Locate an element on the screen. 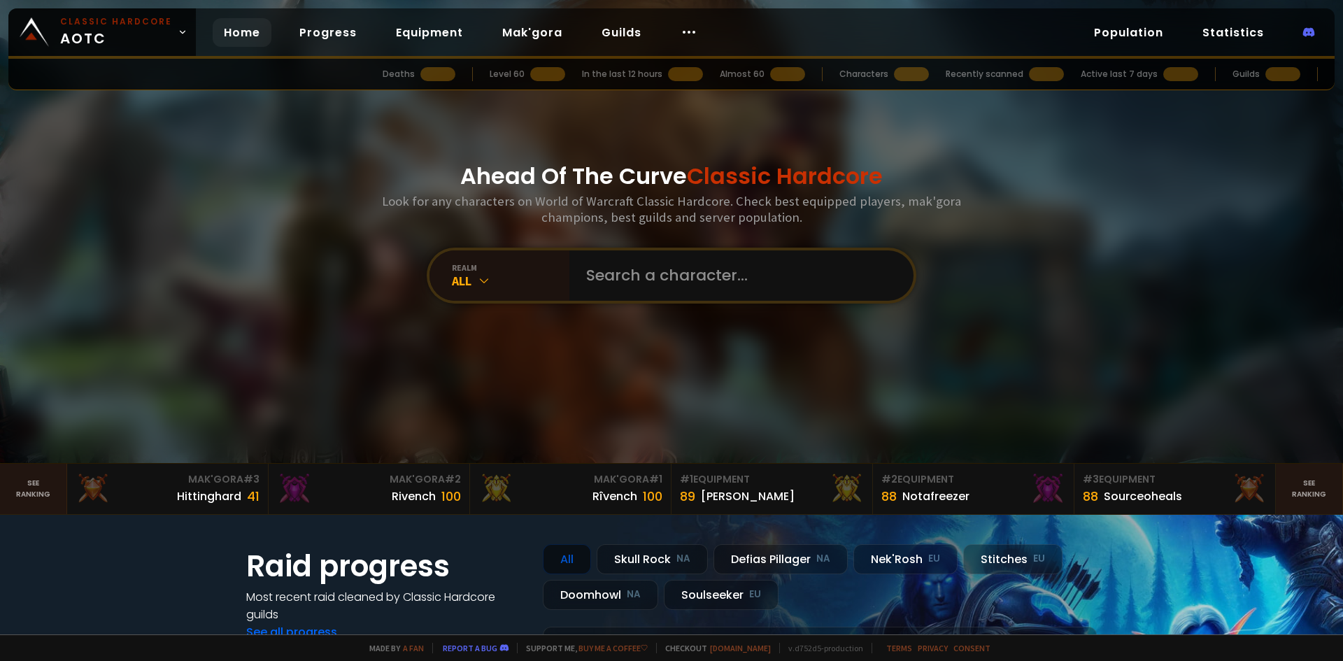 This screenshot has height=661, width=1343. div: Deaths is located at coordinates (399, 74).